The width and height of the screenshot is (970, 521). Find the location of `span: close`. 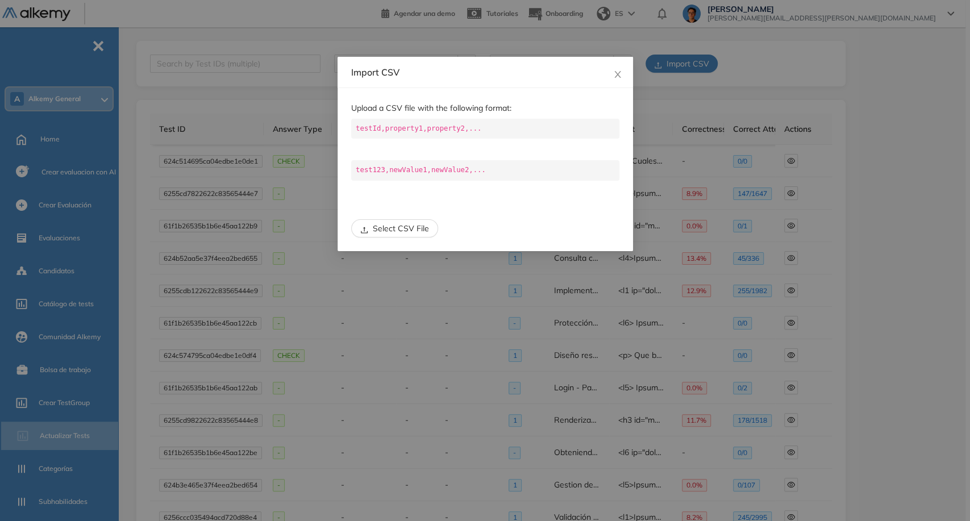

span: close is located at coordinates (617, 74).